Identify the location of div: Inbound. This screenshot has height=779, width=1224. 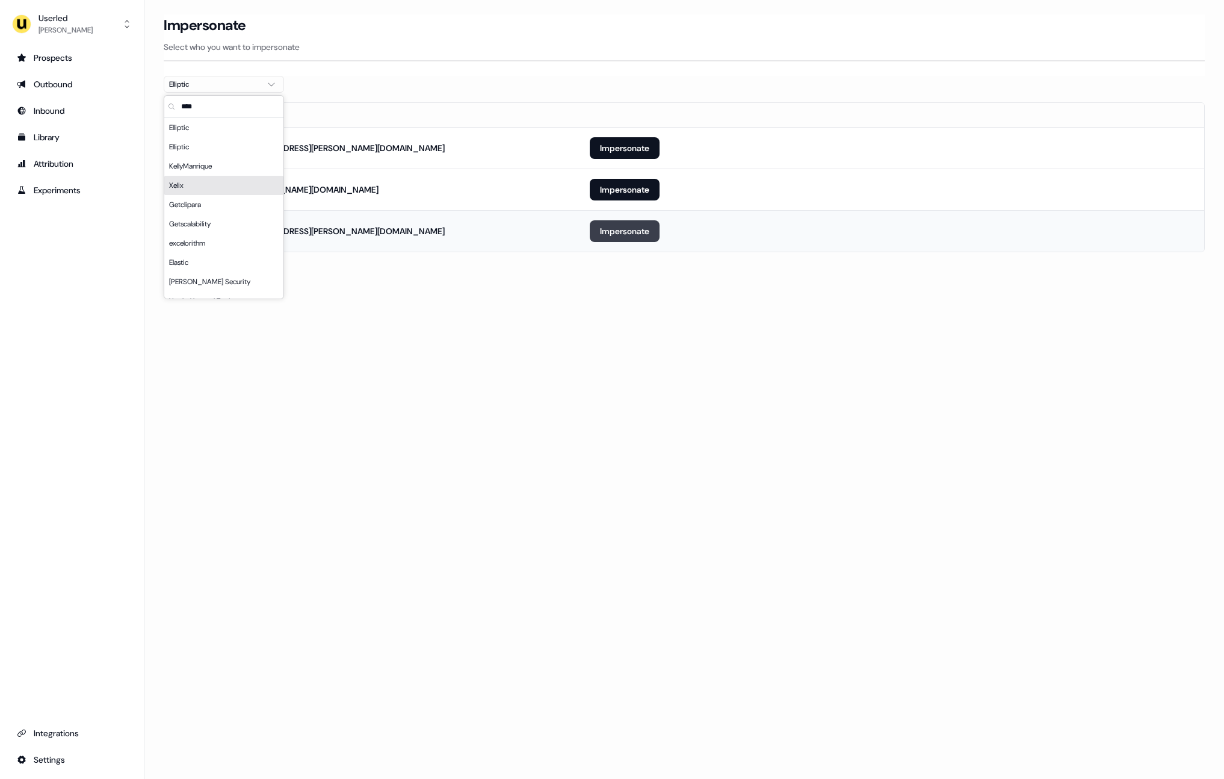
(72, 111).